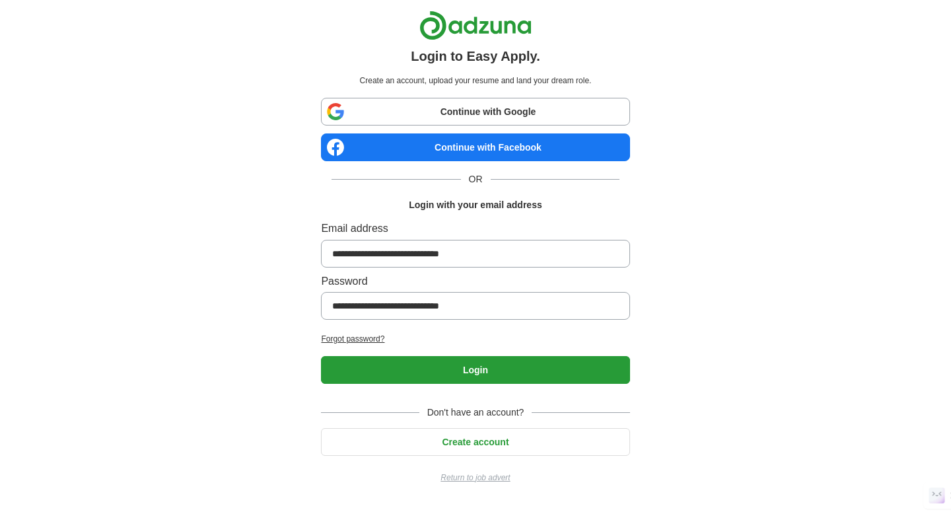 The height and width of the screenshot is (514, 951). Describe the element at coordinates (475, 339) in the screenshot. I see `a: Forgot password?` at that location.